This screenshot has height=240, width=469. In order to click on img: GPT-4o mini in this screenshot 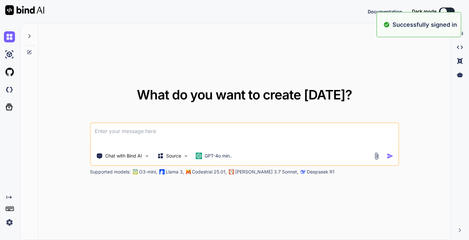, I will do `click(199, 156)`.